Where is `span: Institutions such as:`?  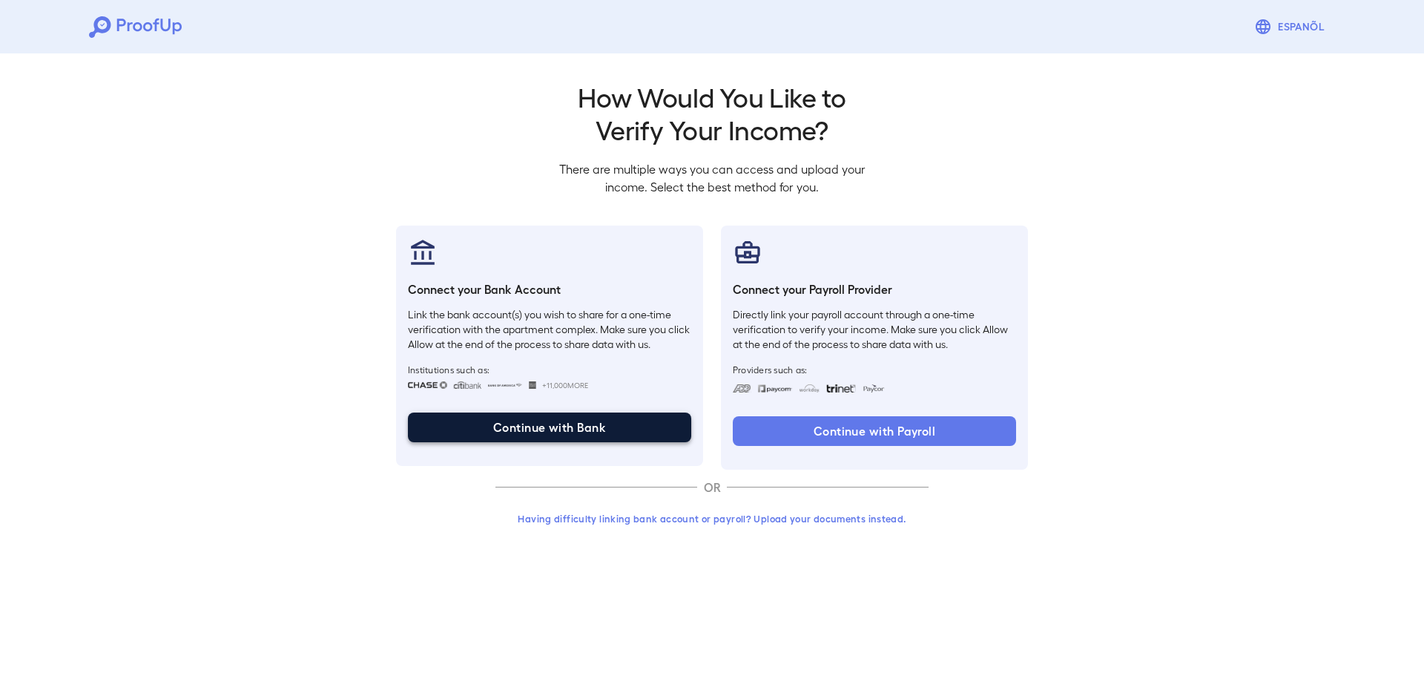
span: Institutions such as: is located at coordinates (550, 369).